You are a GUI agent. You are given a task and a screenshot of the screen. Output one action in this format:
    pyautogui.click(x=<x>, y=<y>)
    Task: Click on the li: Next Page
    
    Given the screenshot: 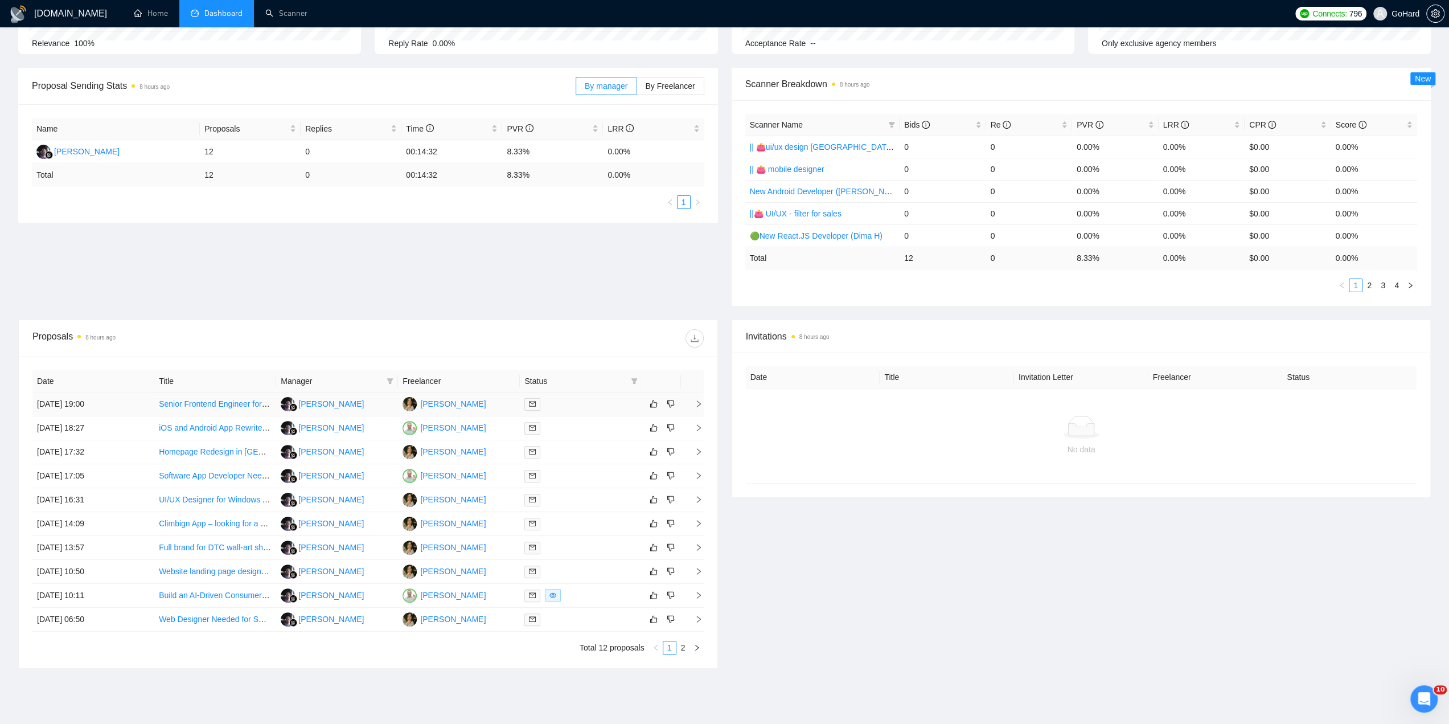 What is the action you would take?
    pyautogui.click(x=697, y=202)
    